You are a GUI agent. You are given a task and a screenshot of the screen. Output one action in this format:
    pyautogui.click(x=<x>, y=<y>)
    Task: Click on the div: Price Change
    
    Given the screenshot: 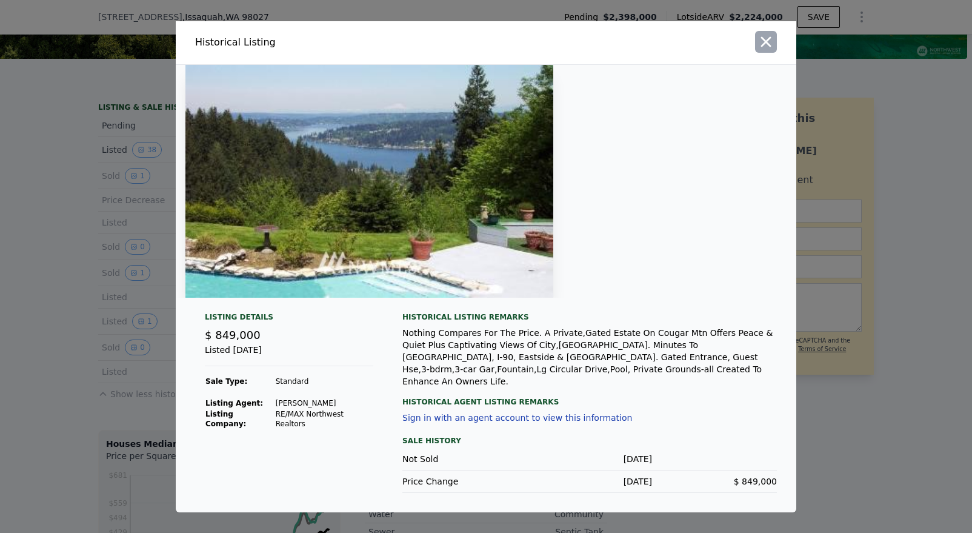 What is the action you would take?
    pyautogui.click(x=465, y=481)
    